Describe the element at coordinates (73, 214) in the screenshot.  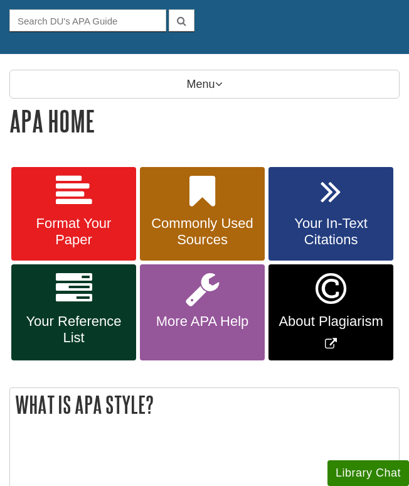
I see `a: Format Your Paper` at that location.